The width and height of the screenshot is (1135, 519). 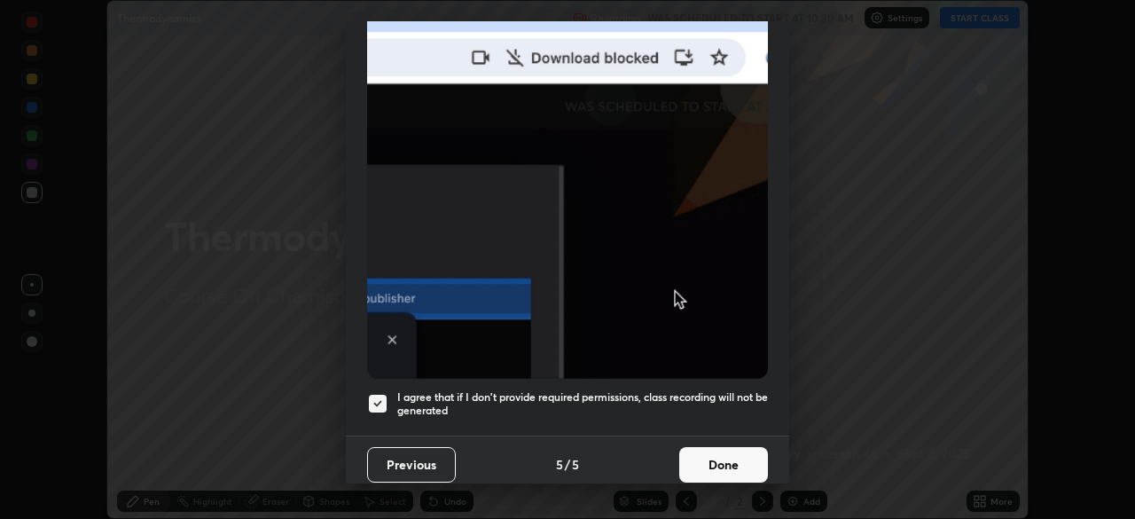 What do you see at coordinates (411, 465) in the screenshot?
I see `button: Previous` at bounding box center [411, 465].